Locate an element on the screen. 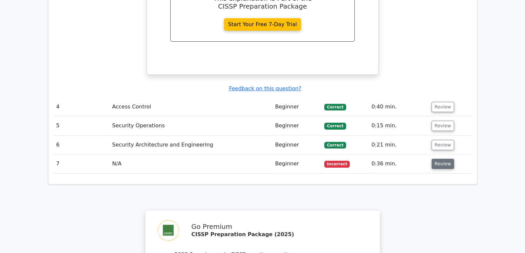  a: Feedback on this question? is located at coordinates (265, 88).